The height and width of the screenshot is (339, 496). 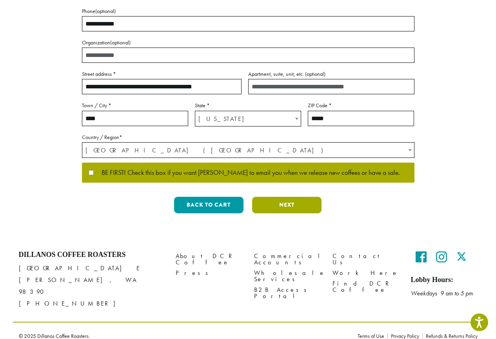 What do you see at coordinates (288, 276) in the screenshot?
I see `a: Wholesale Services` at bounding box center [288, 276].